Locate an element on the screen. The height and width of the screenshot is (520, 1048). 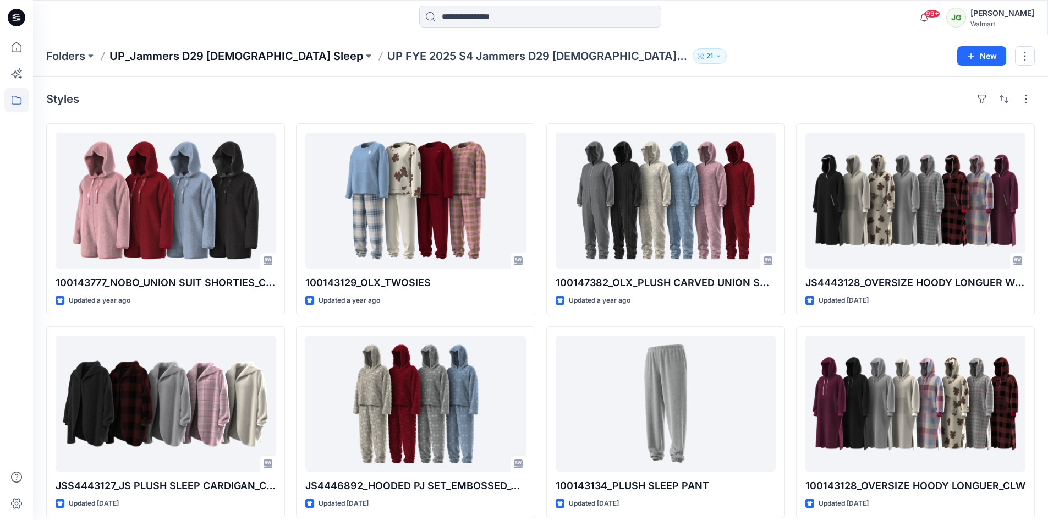
p: Folders is located at coordinates (65, 56).